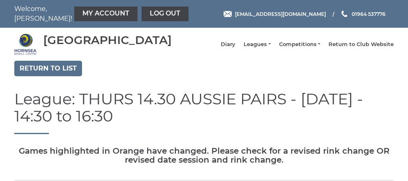  Describe the element at coordinates (165, 14) in the screenshot. I see `a: Log out` at that location.